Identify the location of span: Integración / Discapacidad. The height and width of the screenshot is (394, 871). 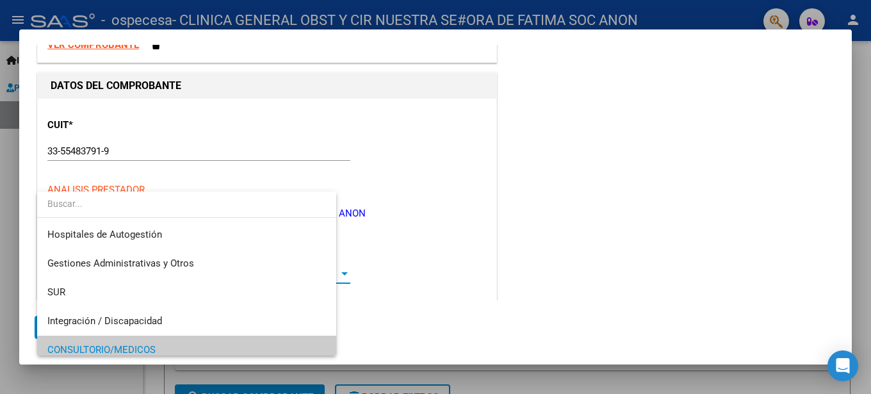
(104, 321).